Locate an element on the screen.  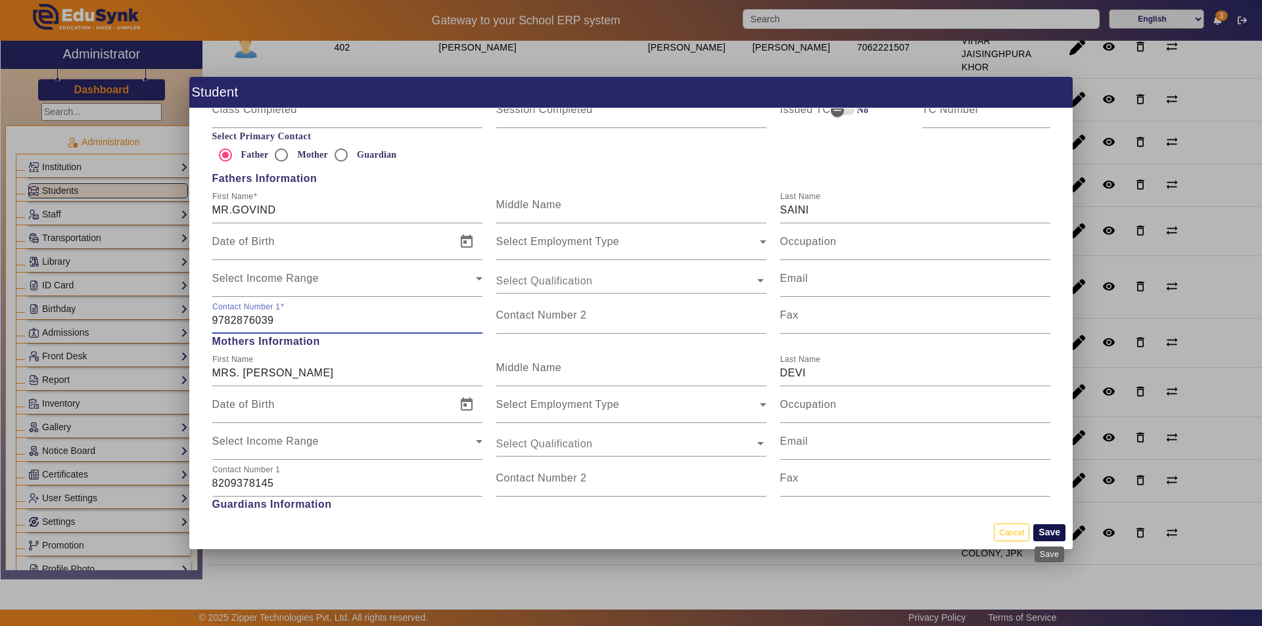
mat-label: Class Completed is located at coordinates (254, 109).